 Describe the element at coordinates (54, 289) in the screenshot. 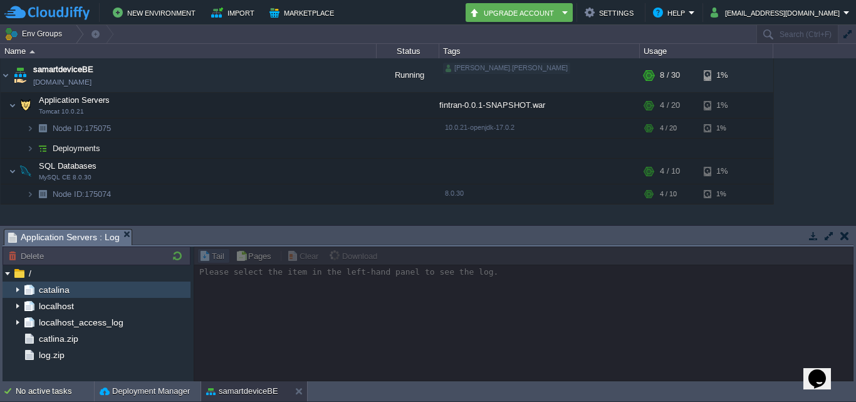

I see `a: catalina` at that location.